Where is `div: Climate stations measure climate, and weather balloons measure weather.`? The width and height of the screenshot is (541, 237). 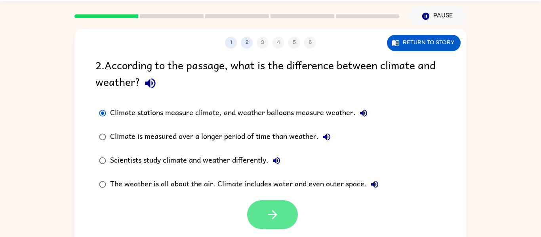
div: Climate stations measure climate, and weather balloons measure weather. is located at coordinates (241, 113).